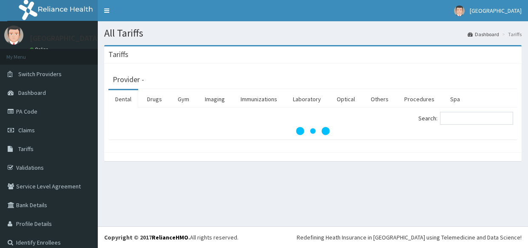 Image resolution: width=528 pixels, height=248 pixels. Describe the element at coordinates (154, 99) in the screenshot. I see `a: Drugs` at that location.